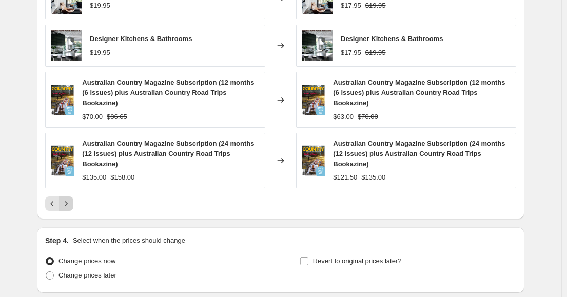 The height and width of the screenshot is (297, 567). I want to click on div: $63.00, so click(343, 117).